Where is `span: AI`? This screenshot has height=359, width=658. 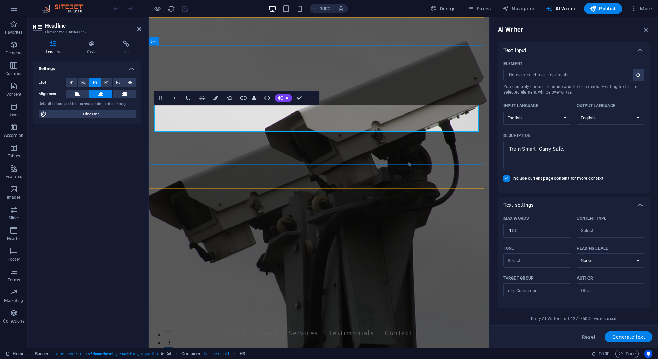 span: AI is located at coordinates (287, 98).